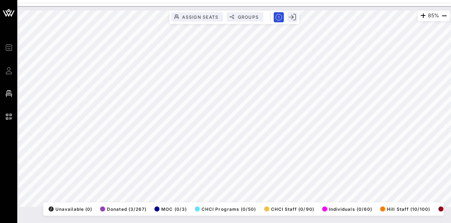 The image size is (451, 223). What do you see at coordinates (123, 209) in the screenshot?
I see `span: Donated (3/267)` at bounding box center [123, 209].